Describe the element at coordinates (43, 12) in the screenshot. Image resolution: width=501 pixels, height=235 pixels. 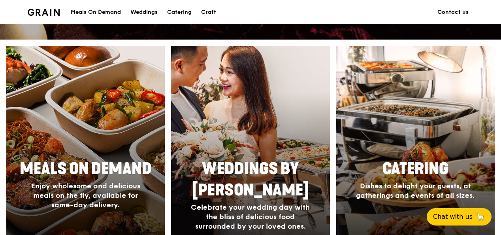
I see `img: Grain` at that location.